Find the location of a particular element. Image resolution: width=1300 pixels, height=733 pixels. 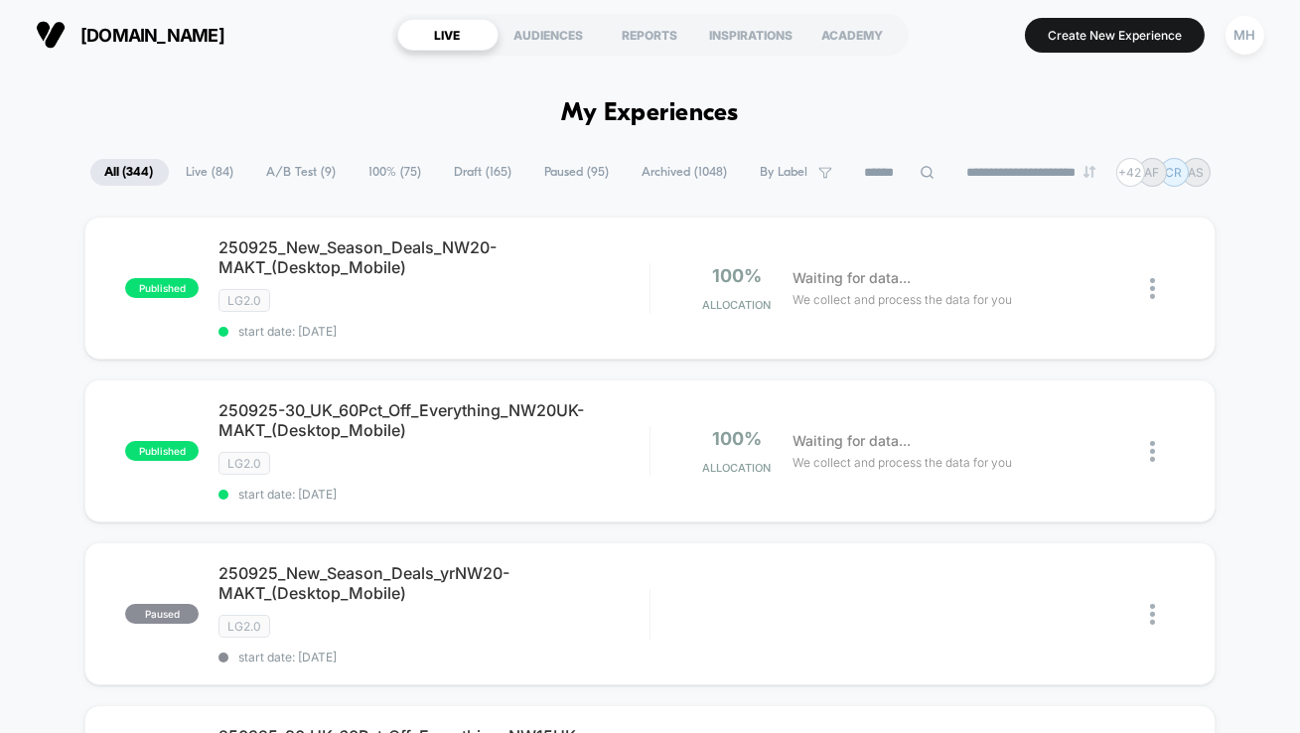

div: MH is located at coordinates (1244, 35).